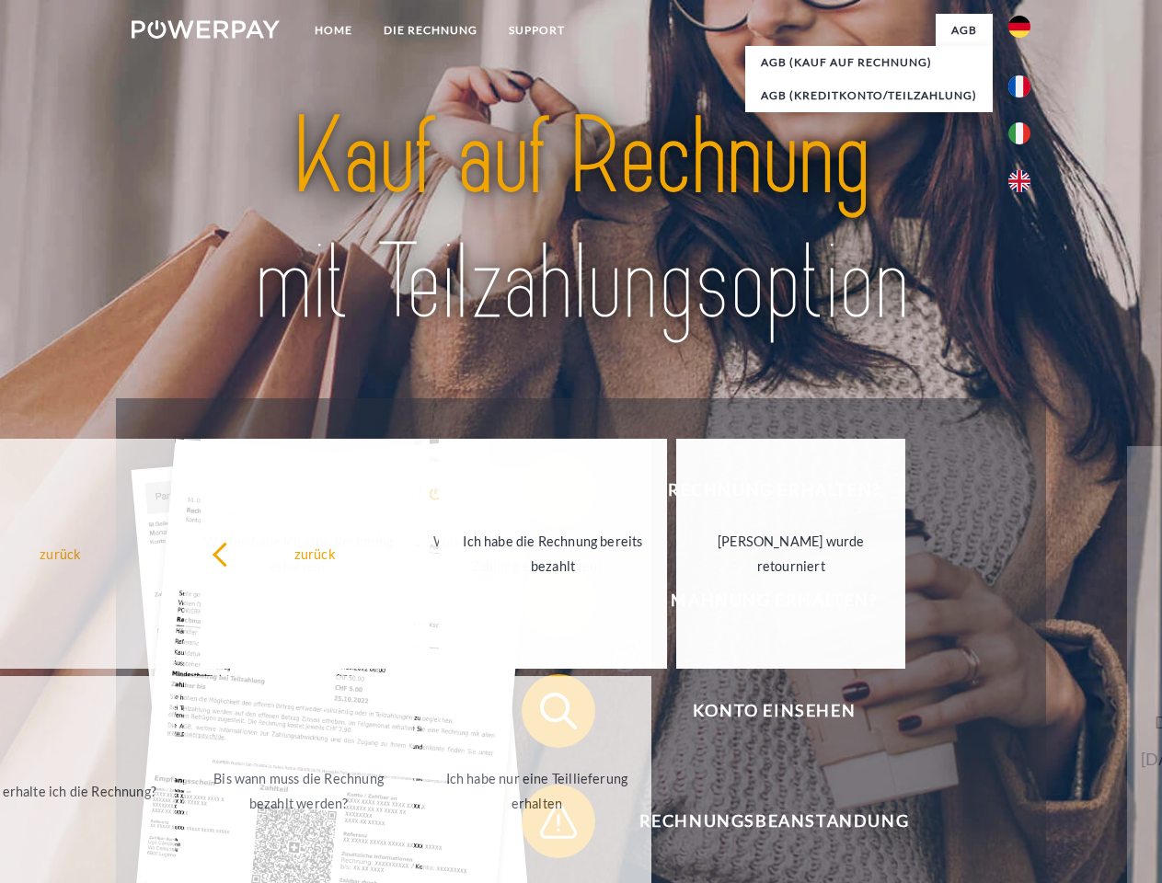 The width and height of the screenshot is (1162, 883). I want to click on div: Ich habe nur eine Teillieferung erhalten, so click(536, 791).